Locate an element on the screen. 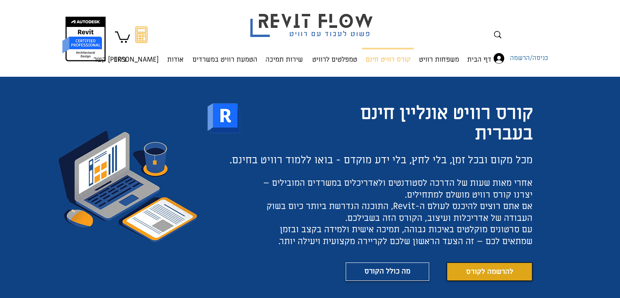  p: דף הבית is located at coordinates (479, 60).